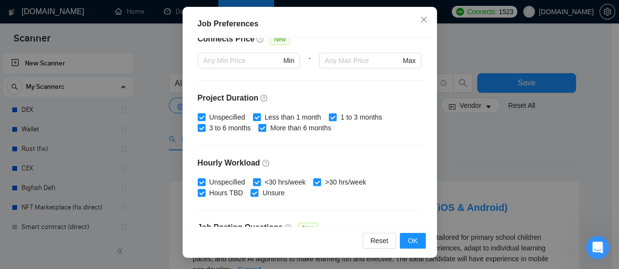 The width and height of the screenshot is (619, 269). What do you see at coordinates (300, 128) in the screenshot?
I see `span: More than 6 months` at bounding box center [300, 128].